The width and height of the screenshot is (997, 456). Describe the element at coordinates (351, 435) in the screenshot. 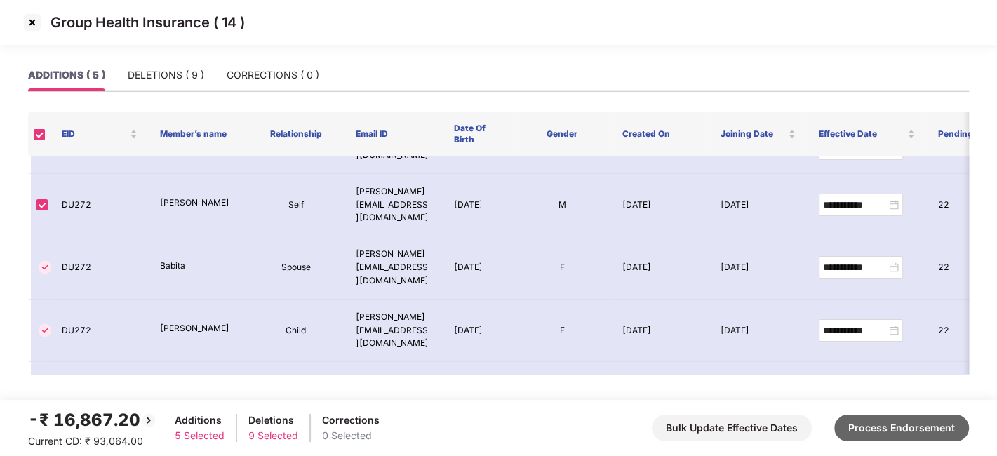

I see `div: 0 Selected` at that location.